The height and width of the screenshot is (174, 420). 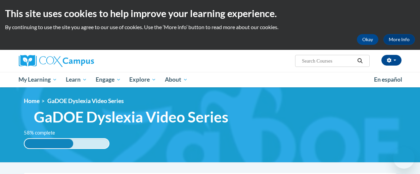 What do you see at coordinates (360, 61) in the screenshot?
I see `button: Search` at bounding box center [360, 61].